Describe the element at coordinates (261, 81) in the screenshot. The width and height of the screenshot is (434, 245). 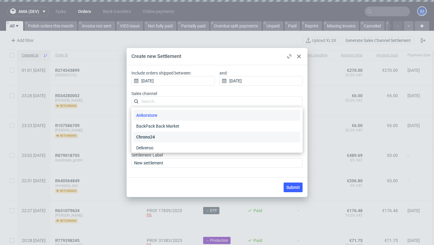
I see `input: and:` at that location.